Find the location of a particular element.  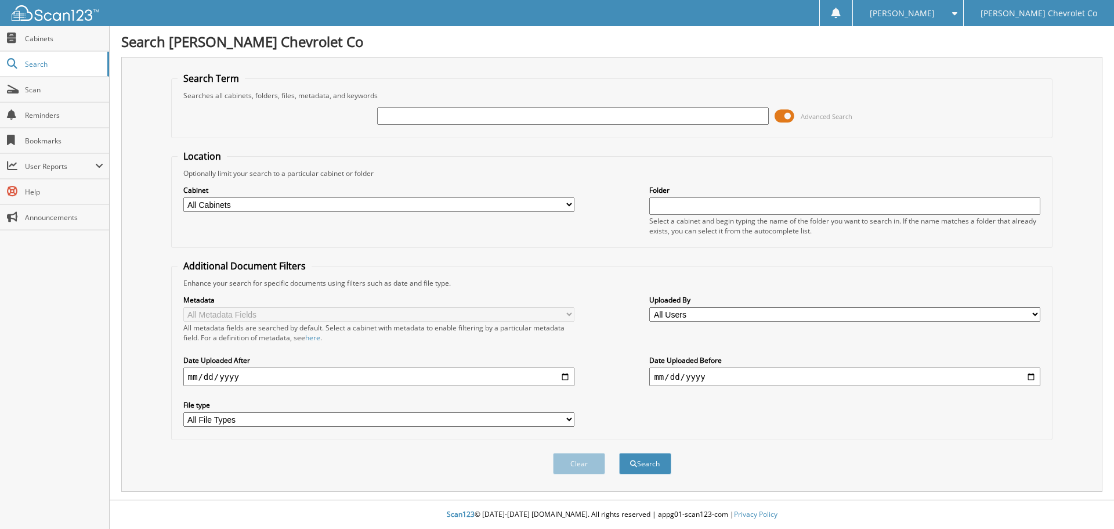

label: Metadata is located at coordinates (379, 299).